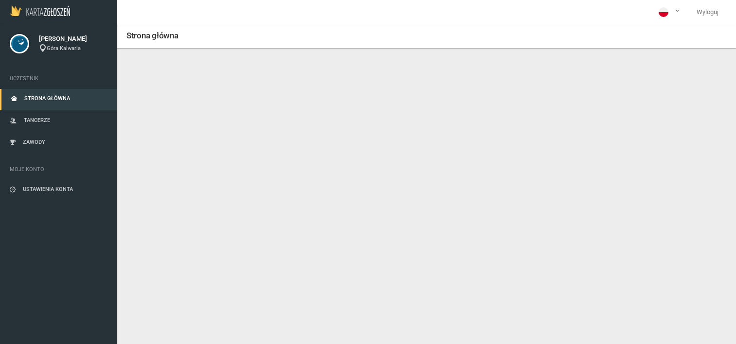 The height and width of the screenshot is (344, 736). Describe the element at coordinates (37, 120) in the screenshot. I see `span: Tancerze` at that location.